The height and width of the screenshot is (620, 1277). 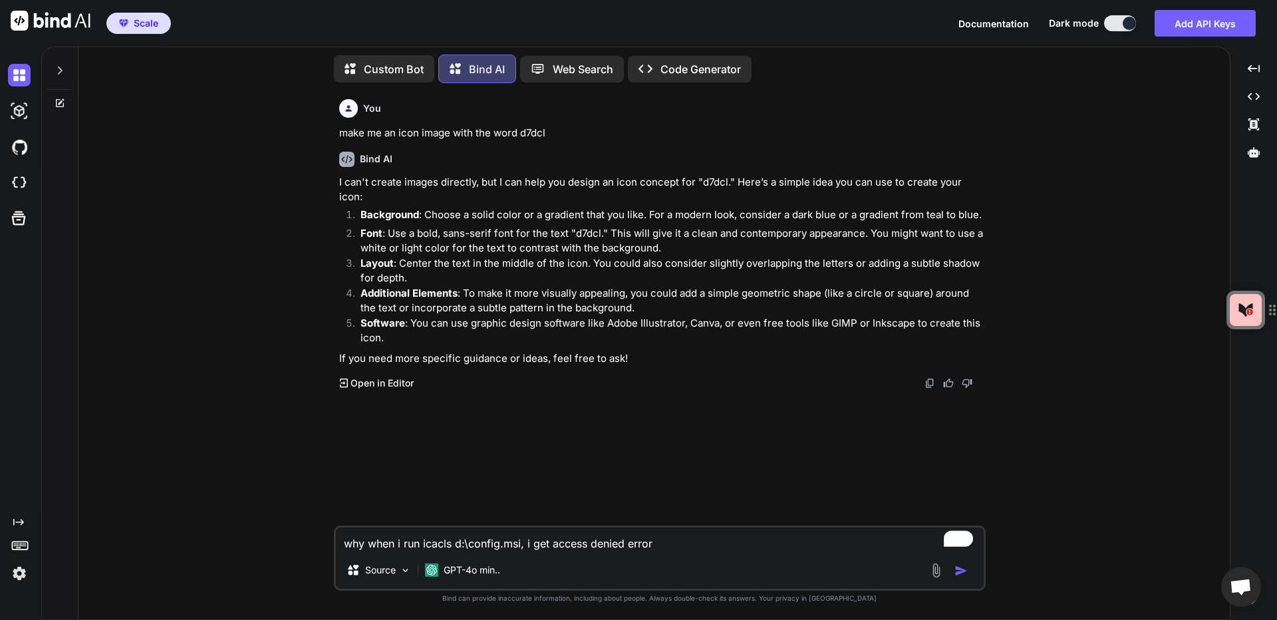 What do you see at coordinates (432, 570) in the screenshot?
I see `img: GPT-4o mini` at bounding box center [432, 570].